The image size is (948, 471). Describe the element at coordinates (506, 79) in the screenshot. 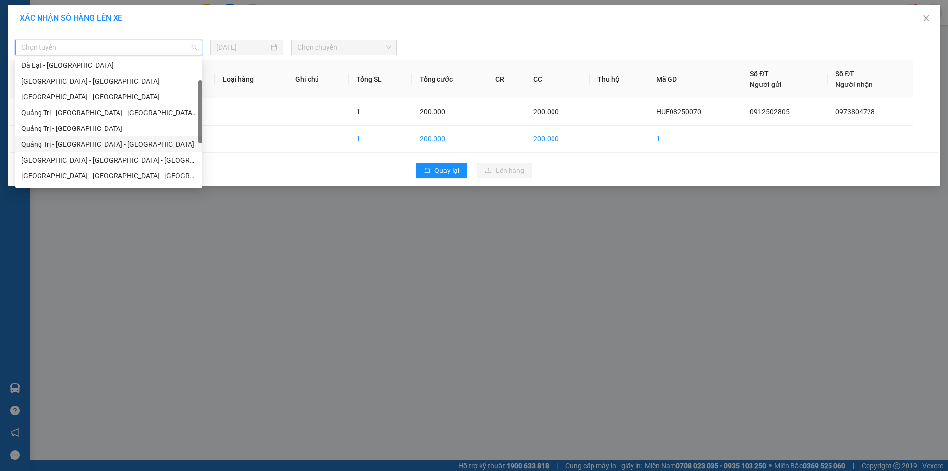

I see `th: CR` at that location.